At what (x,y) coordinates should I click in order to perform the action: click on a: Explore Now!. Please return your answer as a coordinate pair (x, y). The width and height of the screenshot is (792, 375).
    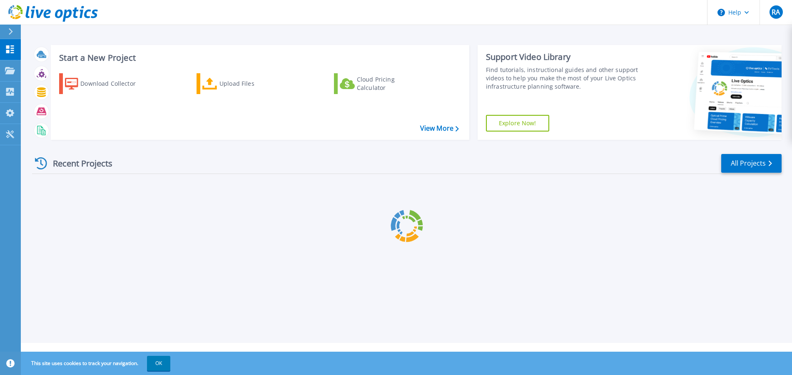
    Looking at the image, I should click on (518, 123).